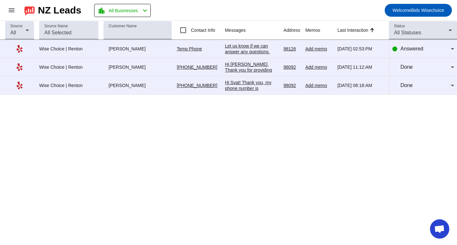 This screenshot has height=245, width=457. What do you see at coordinates (123, 11) in the screenshot?
I see `span: All Businesses` at bounding box center [123, 11].